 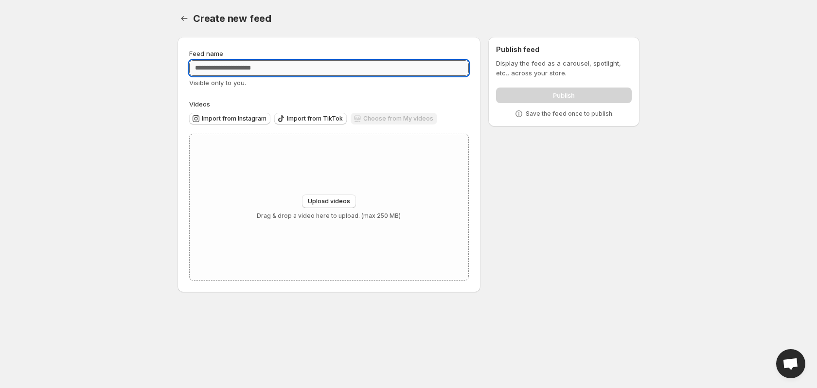 I want to click on span: Import from Instagram, so click(x=234, y=119).